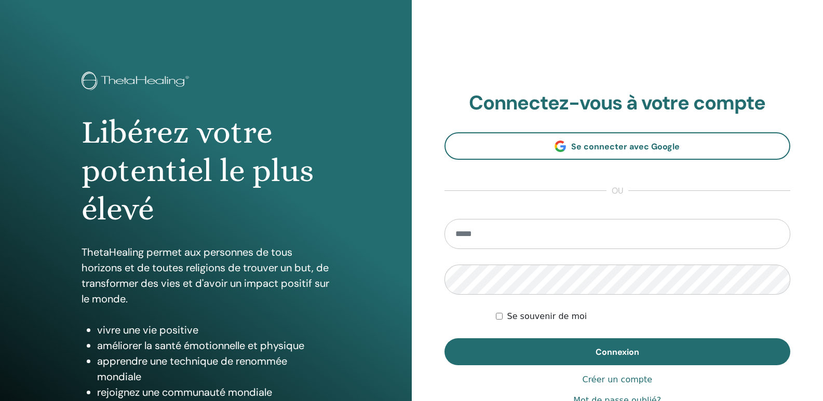 The width and height of the screenshot is (823, 401). Describe the element at coordinates (617, 352) in the screenshot. I see `span: Connexion` at that location.